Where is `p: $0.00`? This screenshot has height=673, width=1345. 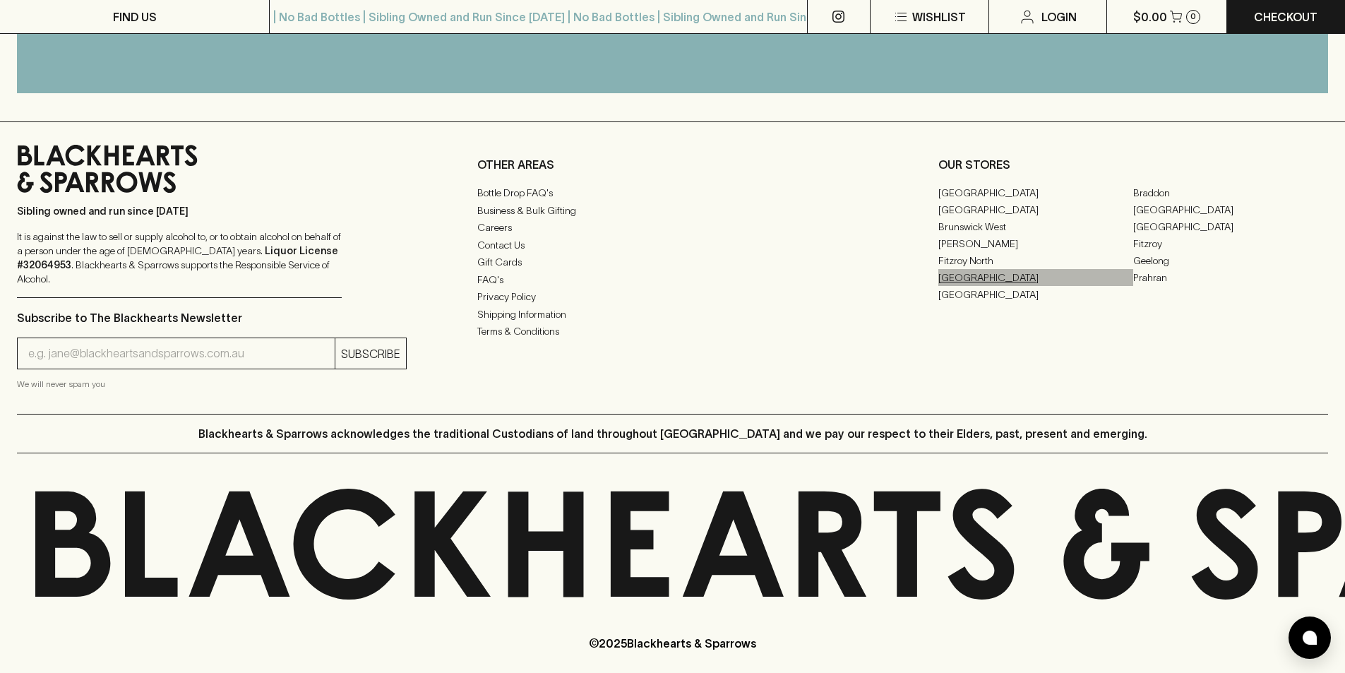
p: $0.00 is located at coordinates (1150, 17).